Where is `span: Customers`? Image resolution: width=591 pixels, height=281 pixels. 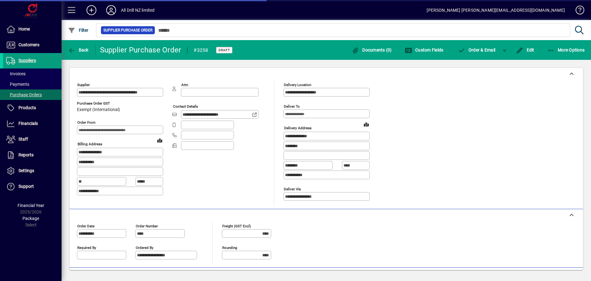
span: Customers is located at coordinates (29, 45).